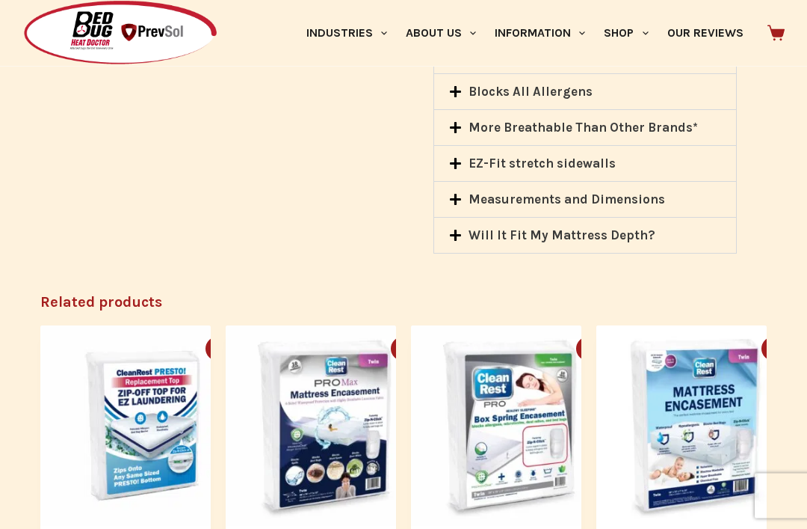 This screenshot has width=807, height=529. Describe the element at coordinates (511, 426) in the screenshot. I see `a: CleanRest PRO Box Spring Encasement` at that location.